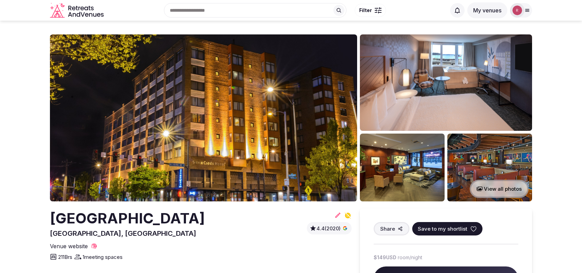 The height and width of the screenshot is (273, 582). Describe the element at coordinates (385, 258) in the screenshot. I see `span: $149 USD` at that location.